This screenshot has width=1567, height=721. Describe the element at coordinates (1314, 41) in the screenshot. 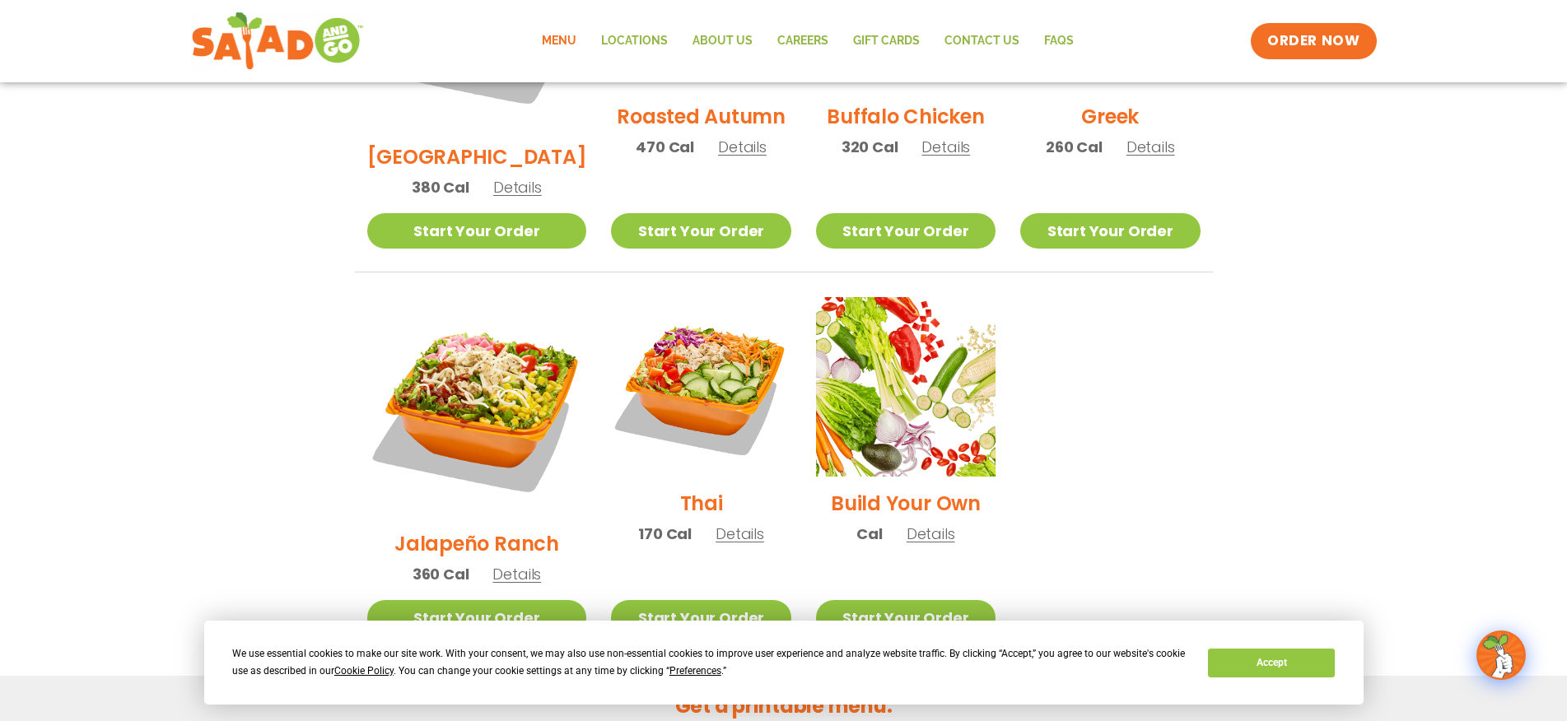

I see `span: ORDER NOW` at that location.